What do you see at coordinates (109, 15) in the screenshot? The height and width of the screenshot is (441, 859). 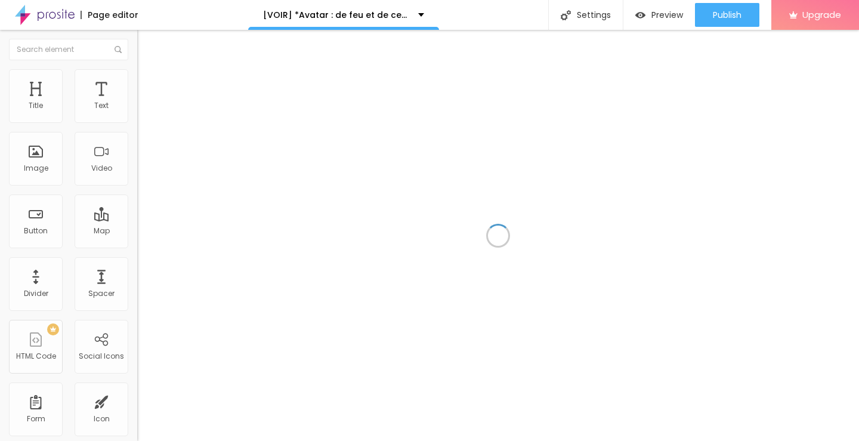 I see `div: Page editor` at bounding box center [109, 15].